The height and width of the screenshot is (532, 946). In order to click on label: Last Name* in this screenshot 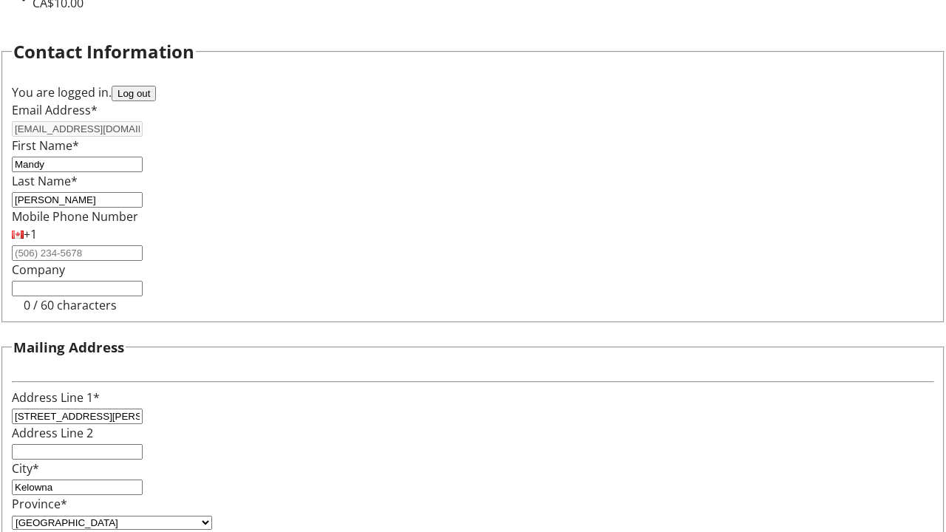, I will do `click(44, 181)`.